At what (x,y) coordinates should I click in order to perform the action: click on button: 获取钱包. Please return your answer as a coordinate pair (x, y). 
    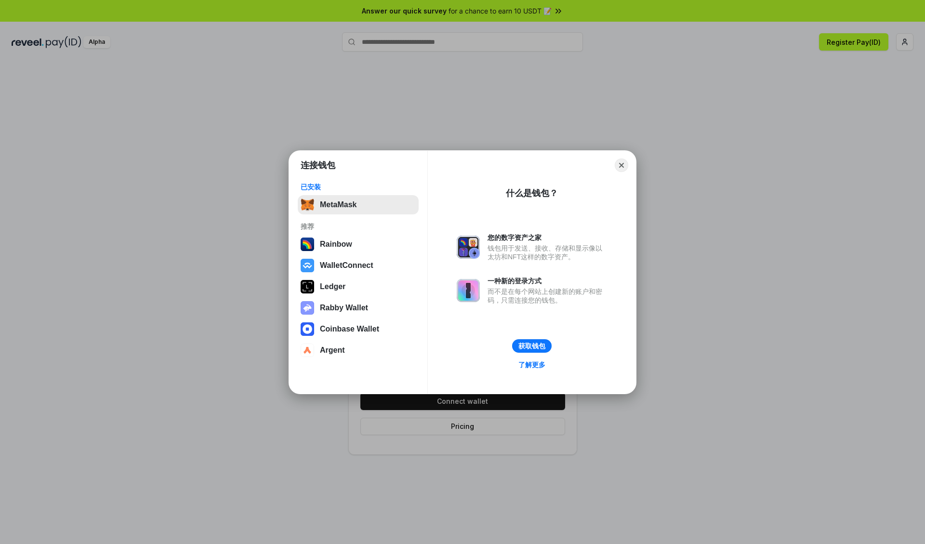
    Looking at the image, I should click on (532, 346).